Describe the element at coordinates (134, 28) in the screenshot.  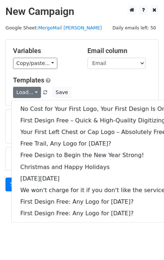
I see `a: Daily emails left: 50` at that location.